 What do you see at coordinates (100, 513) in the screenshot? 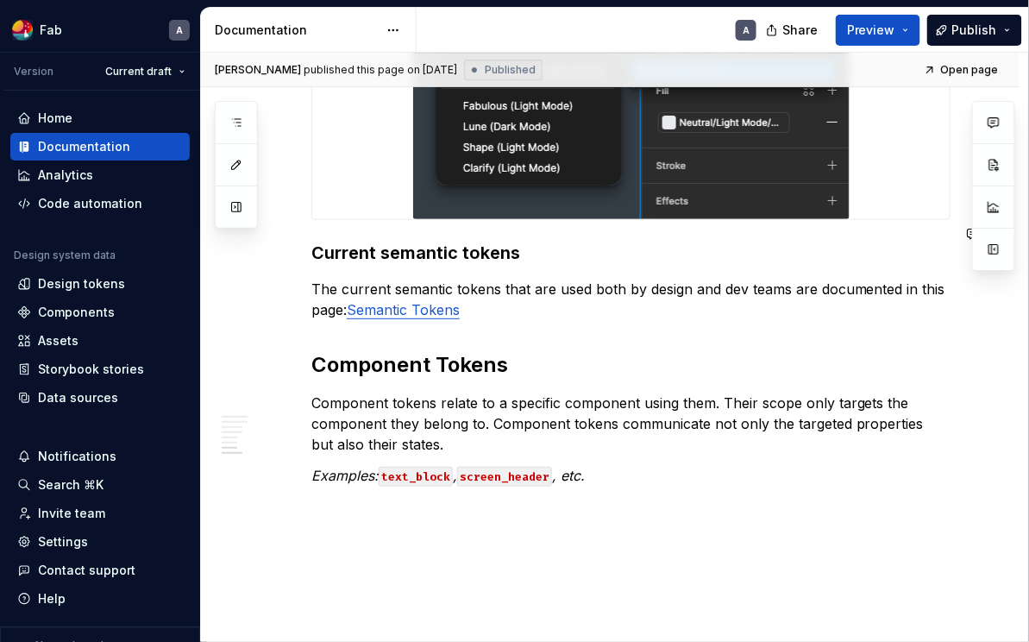
I see `a: Invite team` at bounding box center [100, 513].